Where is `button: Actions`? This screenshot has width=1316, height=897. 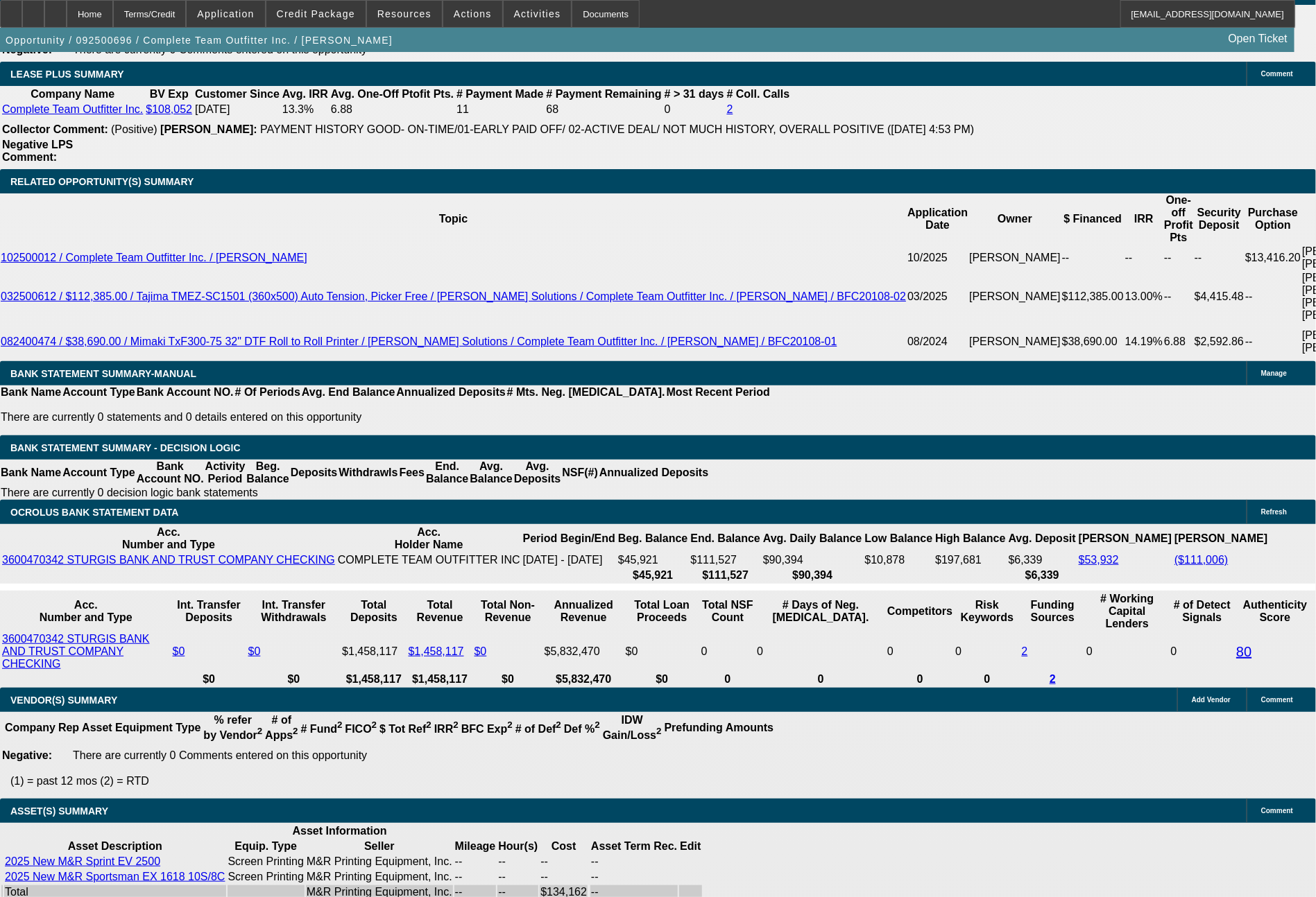
button: Actions is located at coordinates (472, 14).